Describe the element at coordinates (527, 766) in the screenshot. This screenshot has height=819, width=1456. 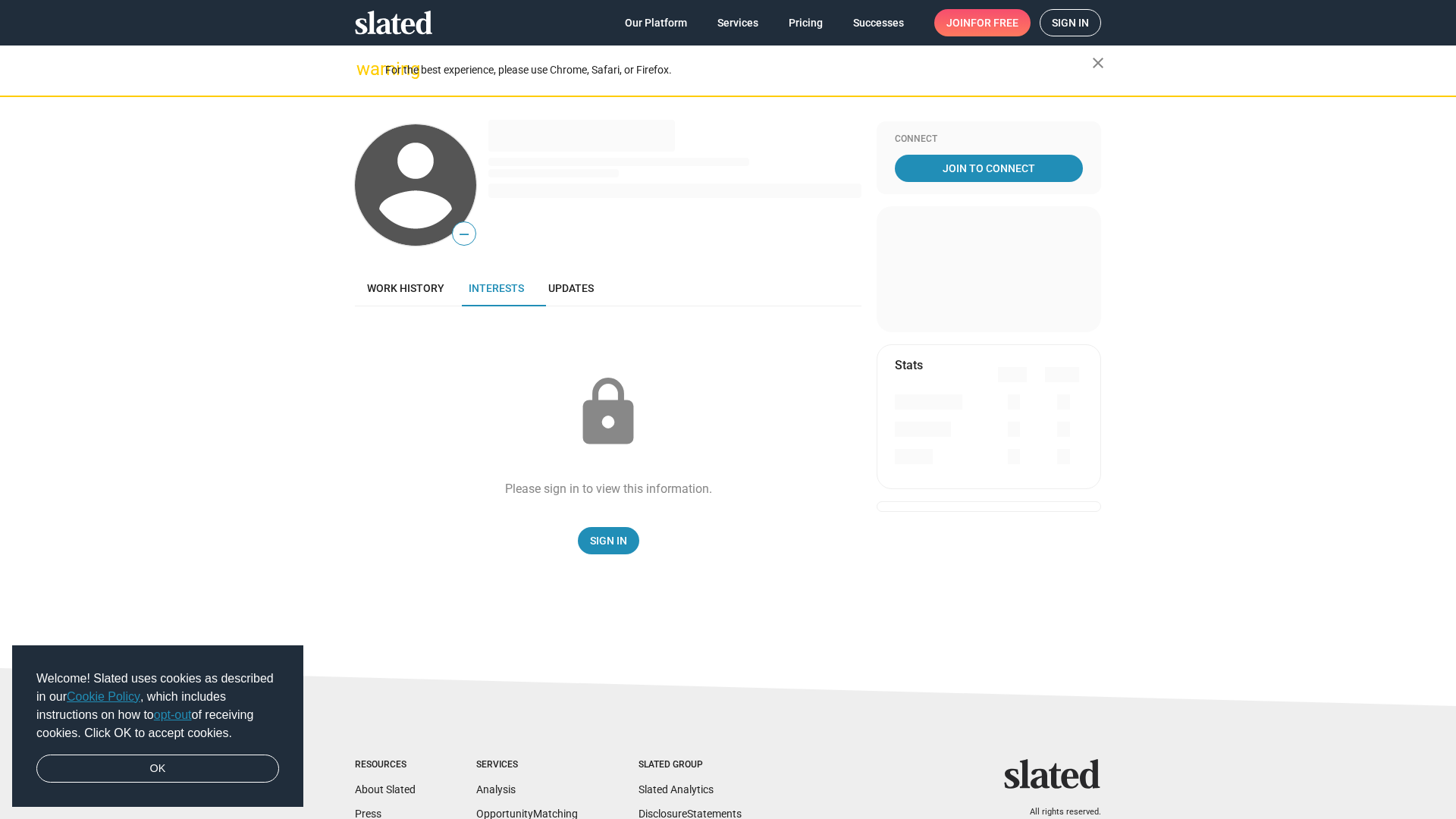
I see `div: Services` at that location.